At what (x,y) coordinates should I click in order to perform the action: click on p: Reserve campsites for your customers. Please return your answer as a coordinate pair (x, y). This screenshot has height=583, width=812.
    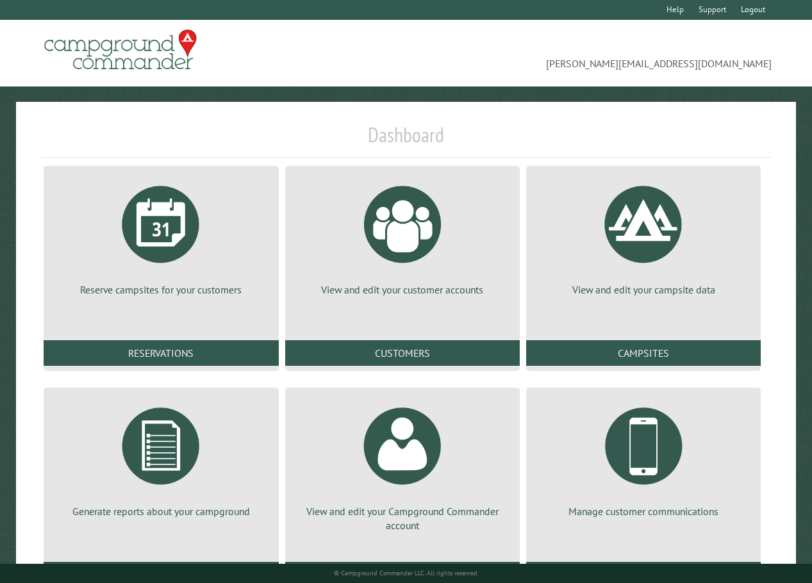
    Looking at the image, I should click on (161, 290).